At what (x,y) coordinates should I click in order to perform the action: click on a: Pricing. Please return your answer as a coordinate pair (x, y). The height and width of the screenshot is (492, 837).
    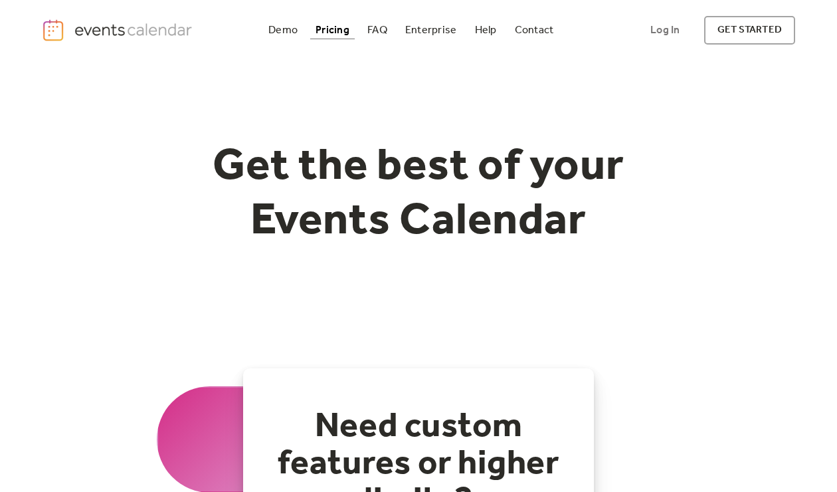
    Looking at the image, I should click on (332, 30).